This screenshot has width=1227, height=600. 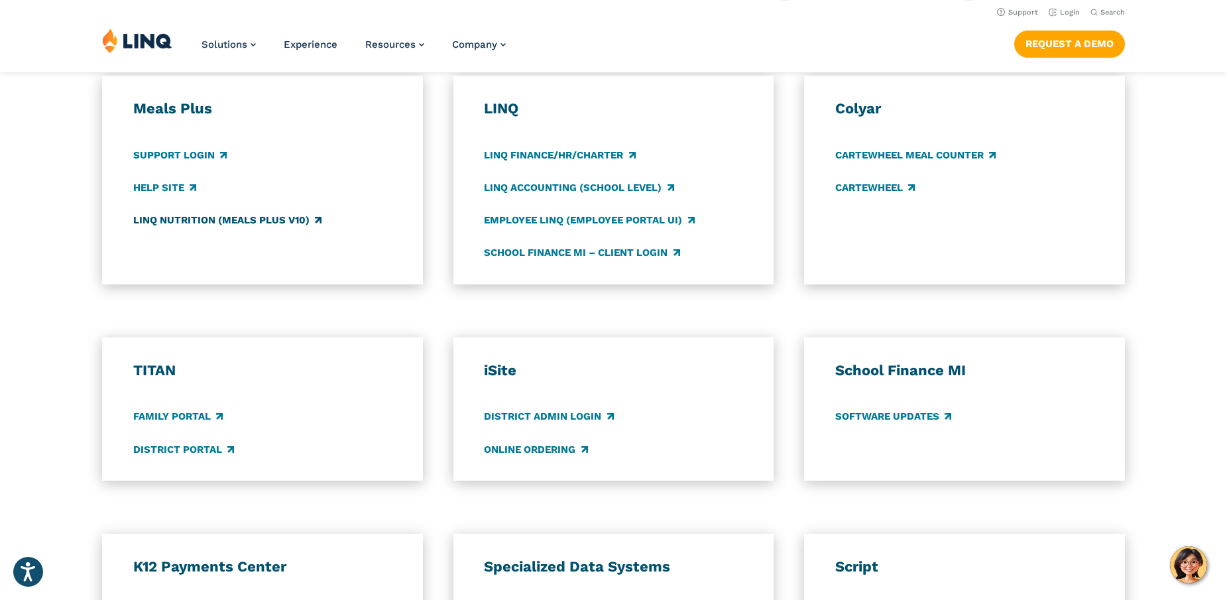 I want to click on a: Online Ordering, so click(x=536, y=449).